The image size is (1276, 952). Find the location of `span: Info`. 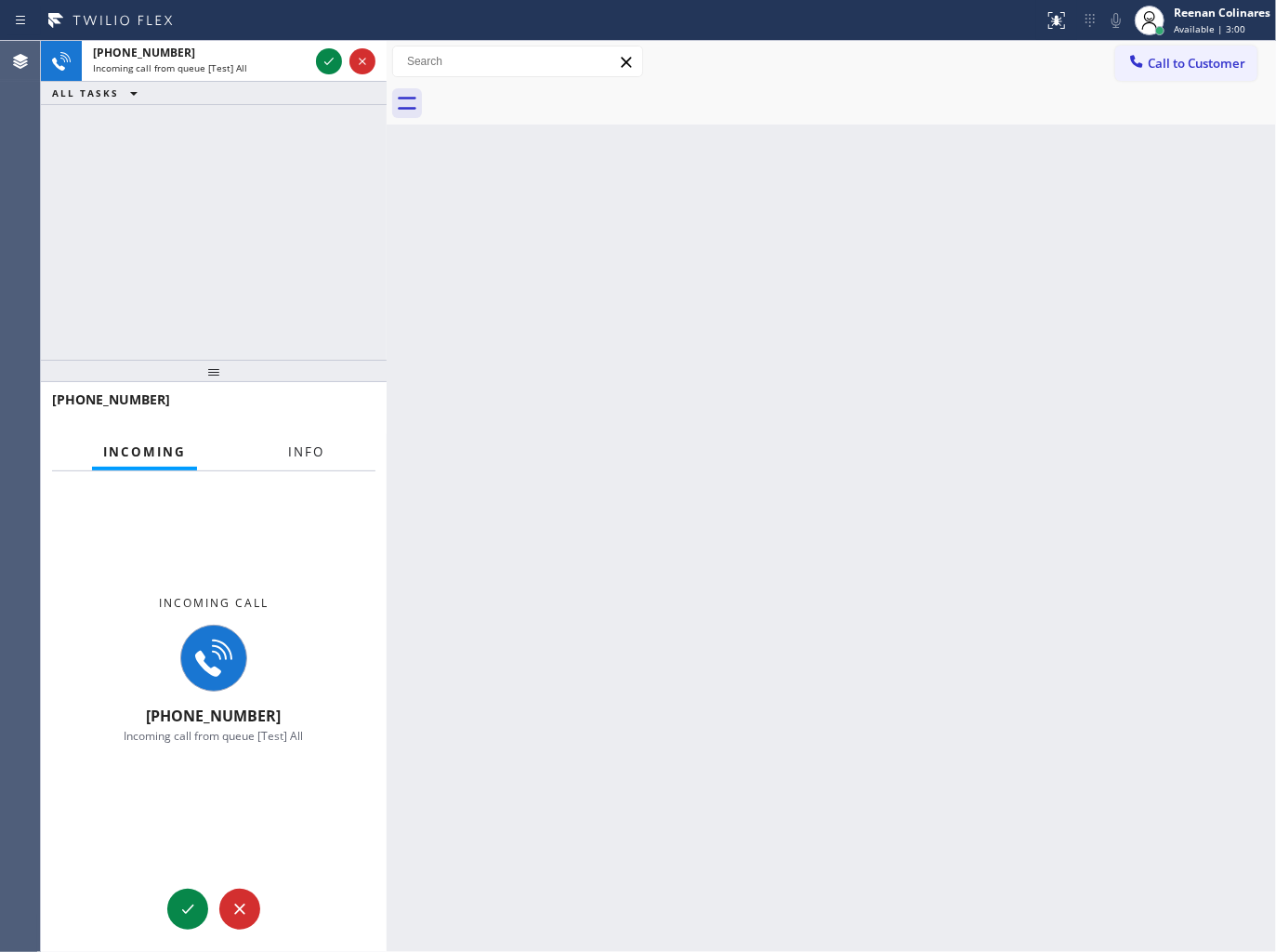

span: Info is located at coordinates (306, 452).